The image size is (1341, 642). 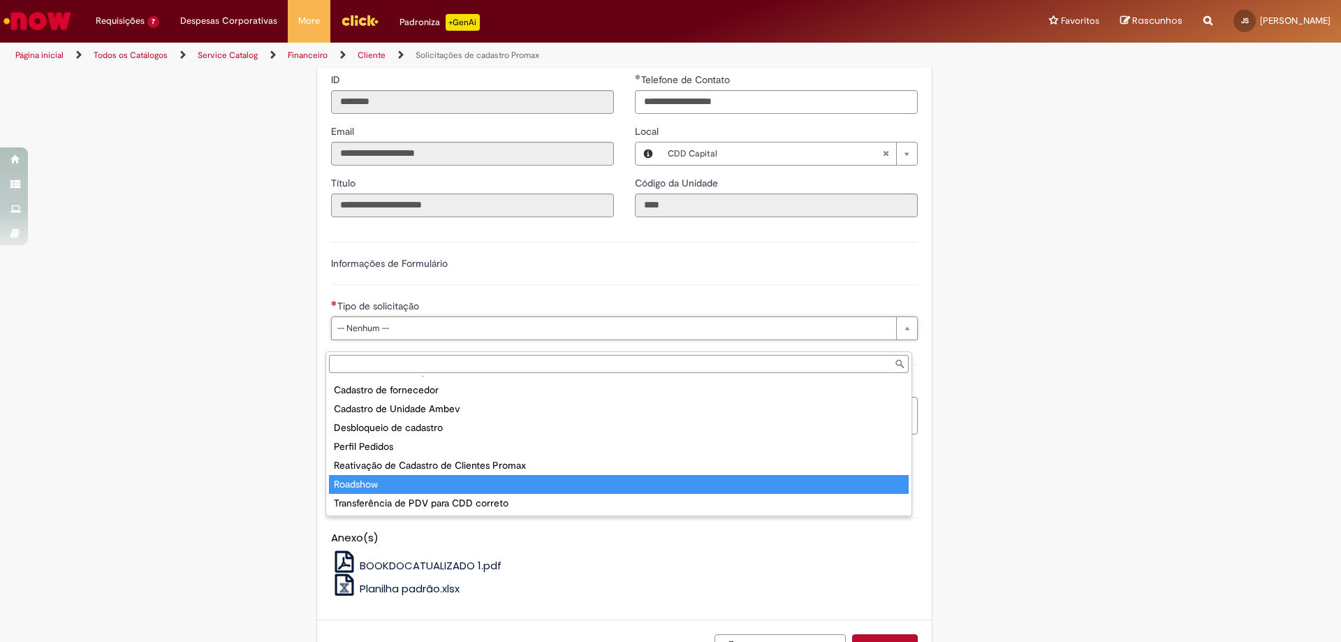 I want to click on div: Cadastro de Unidade Ambev, so click(x=619, y=409).